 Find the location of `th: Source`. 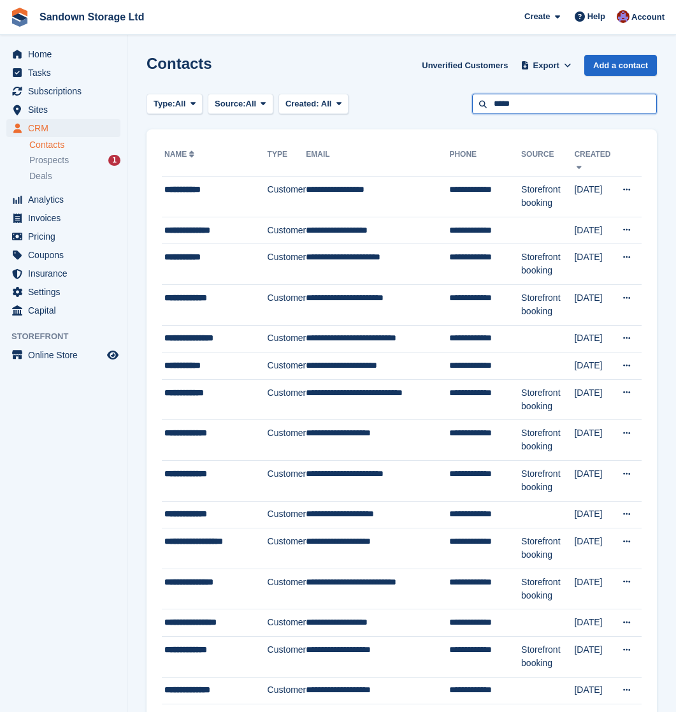

th: Source is located at coordinates (548, 161).